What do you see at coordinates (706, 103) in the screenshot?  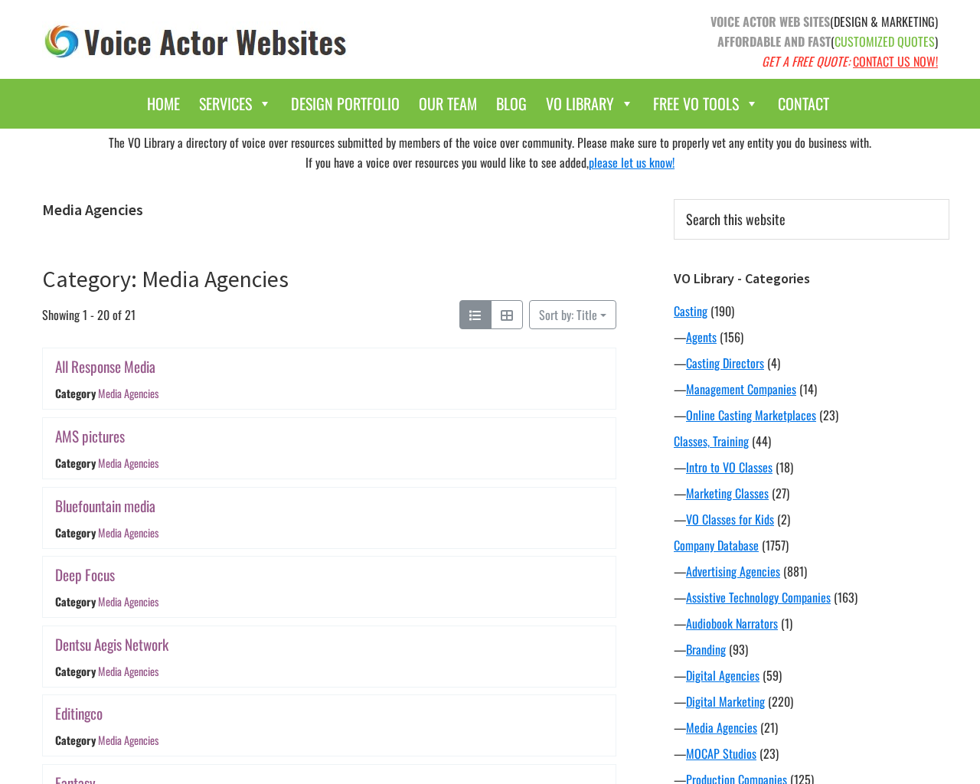 I see `a: Free VO Tools` at bounding box center [706, 103].